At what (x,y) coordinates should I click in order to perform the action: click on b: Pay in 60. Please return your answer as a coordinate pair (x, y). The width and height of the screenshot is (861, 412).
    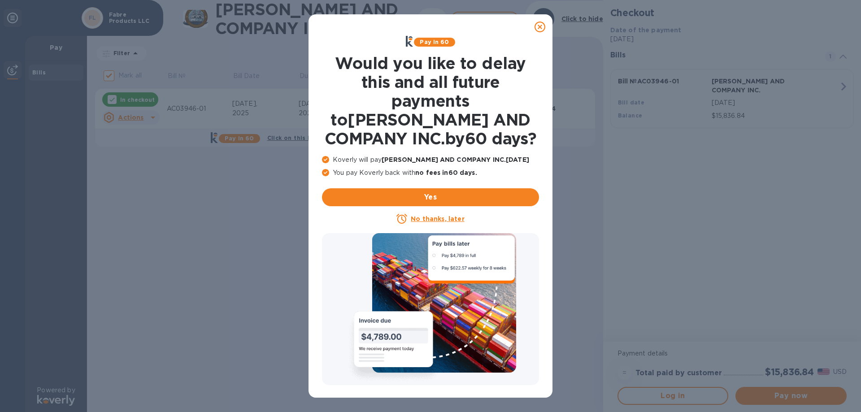
    Looking at the image, I should click on (434, 42).